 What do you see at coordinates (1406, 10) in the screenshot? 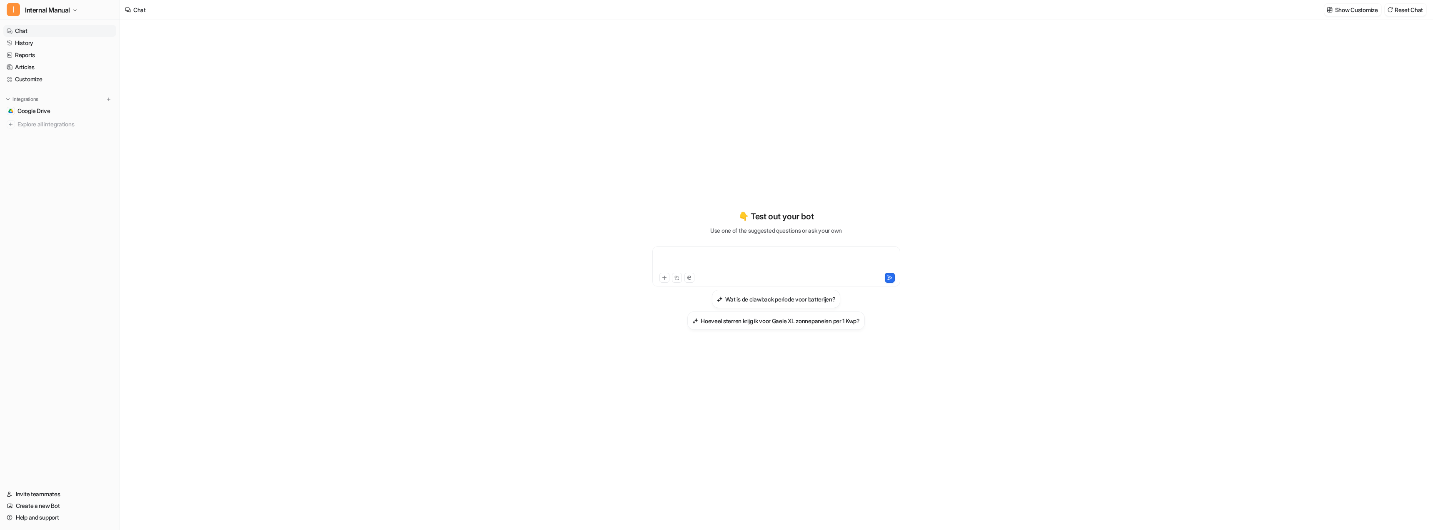
I see `button: Reset Chat` at bounding box center [1406, 10].